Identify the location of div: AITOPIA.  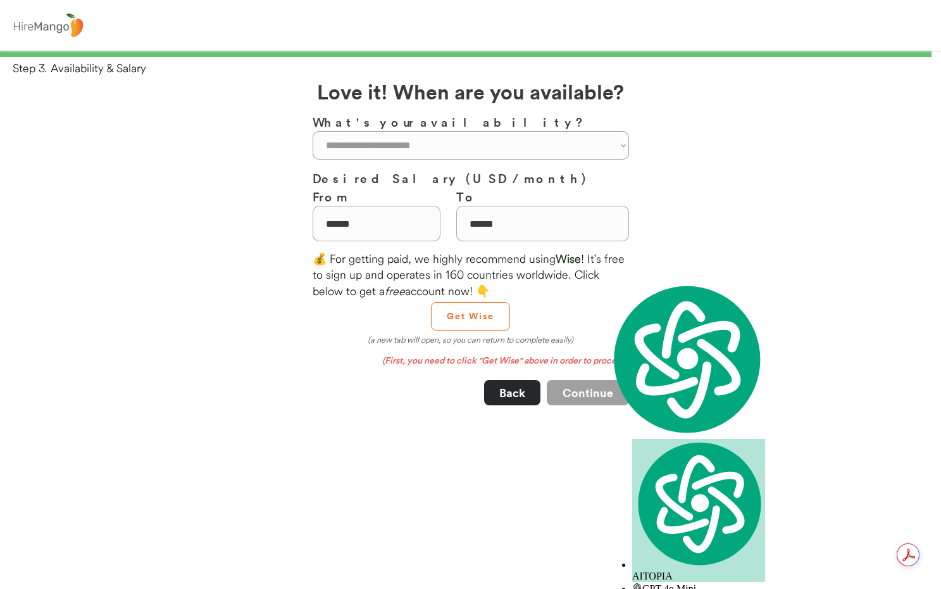
(699, 510).